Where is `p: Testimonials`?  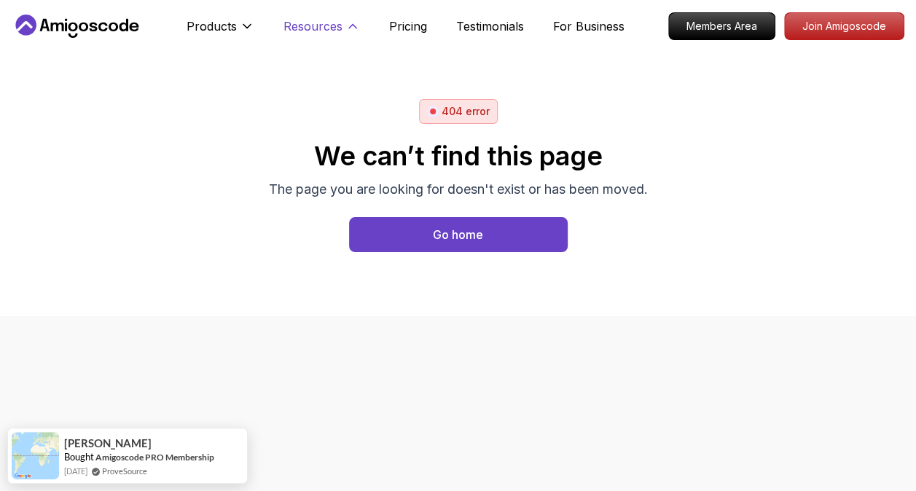
p: Testimonials is located at coordinates (490, 26).